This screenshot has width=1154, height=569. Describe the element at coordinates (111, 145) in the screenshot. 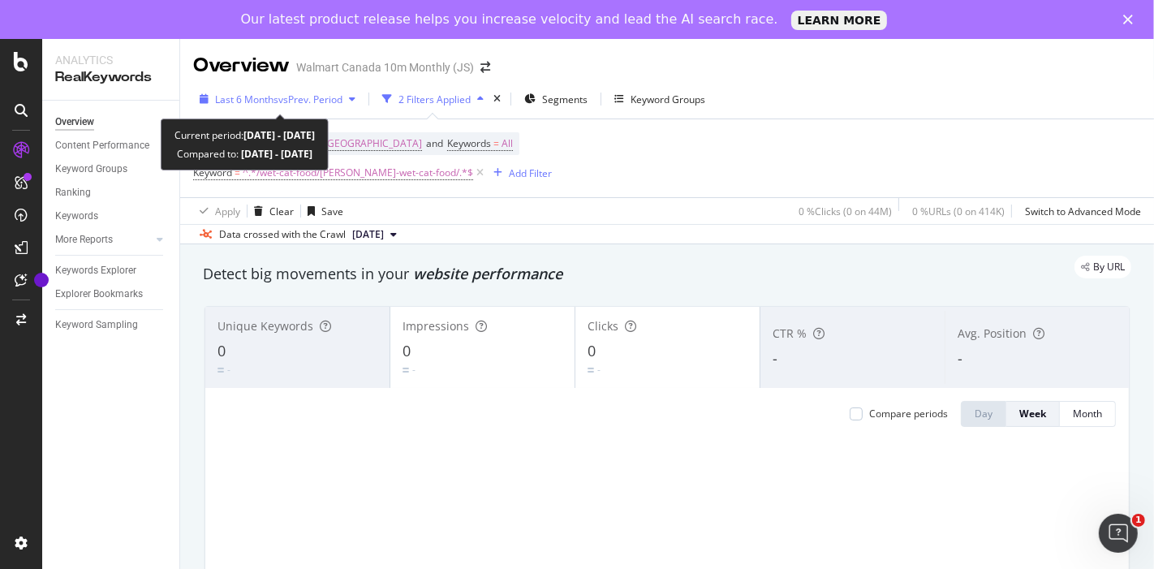

I see `a: Content Performance` at that location.